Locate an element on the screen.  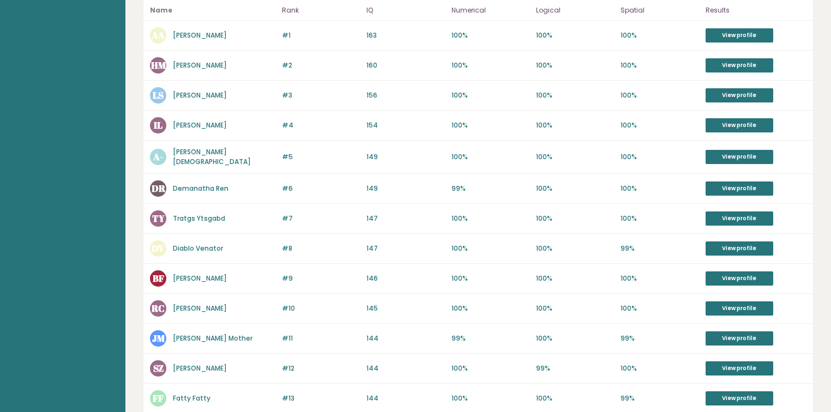
text: SZ is located at coordinates (158, 368).